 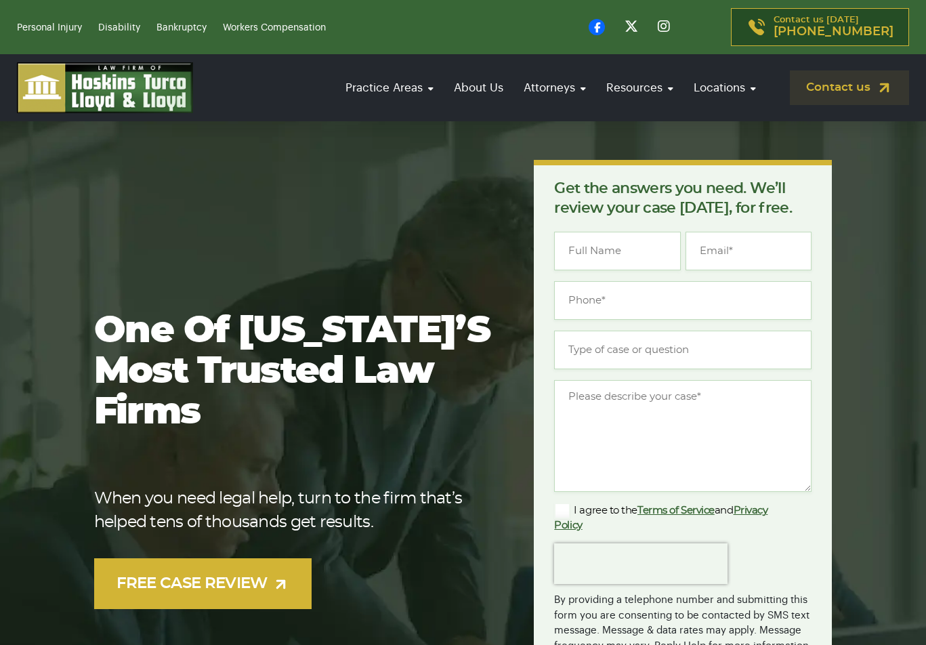 What do you see at coordinates (390, 87) in the screenshot?
I see `a: Practice Areas` at bounding box center [390, 87].